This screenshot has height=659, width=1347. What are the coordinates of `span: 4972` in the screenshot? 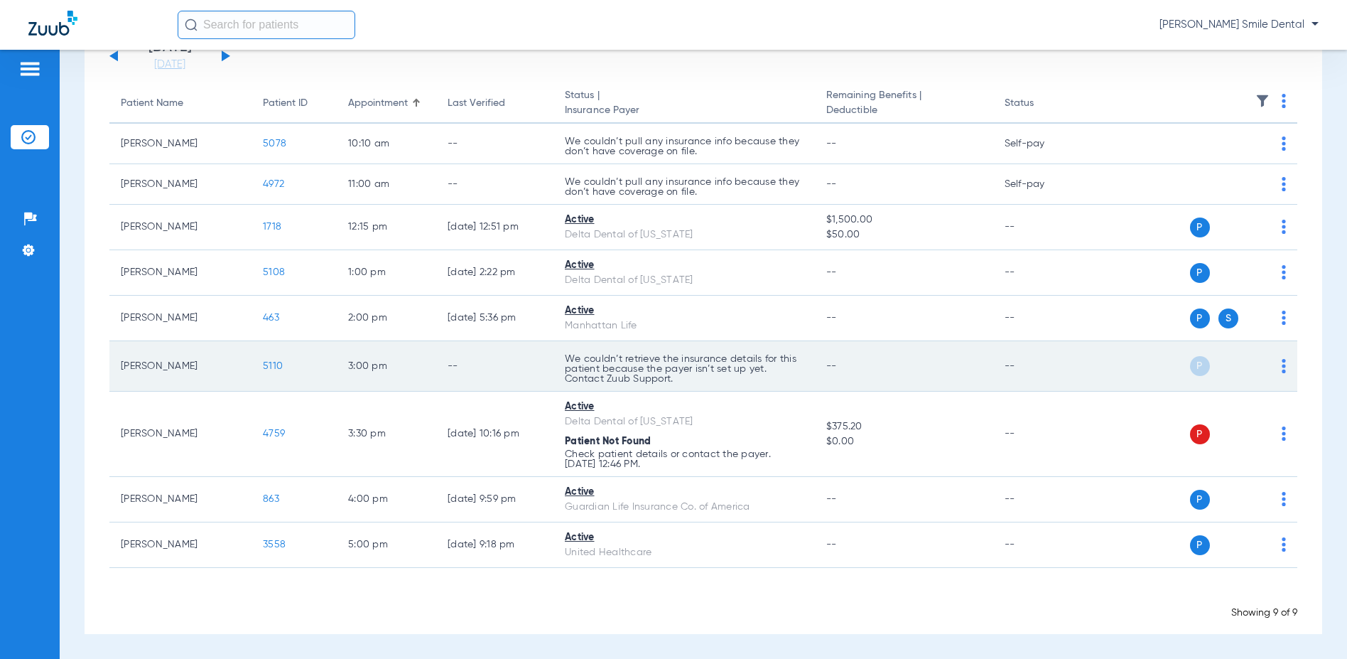 It's located at (274, 184).